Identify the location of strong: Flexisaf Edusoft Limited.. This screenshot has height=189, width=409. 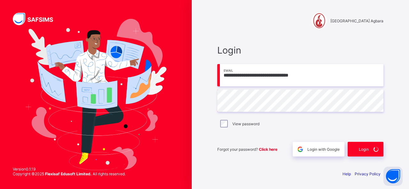
(68, 174).